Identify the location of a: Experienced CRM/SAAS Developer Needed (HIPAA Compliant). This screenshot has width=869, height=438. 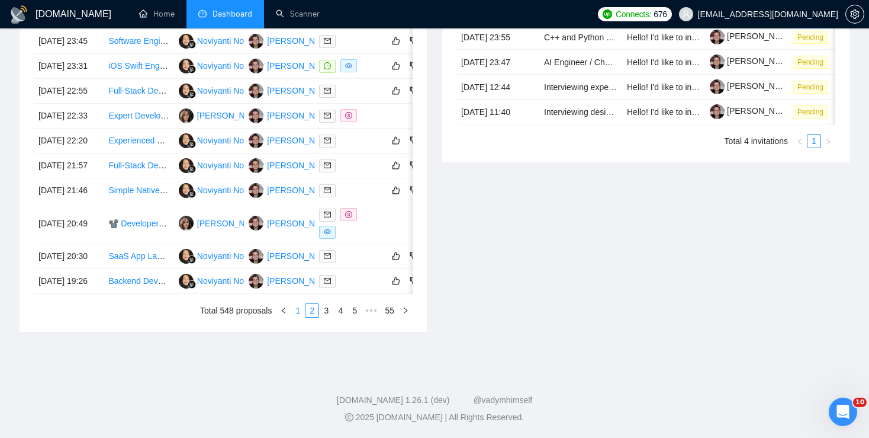
(226, 140).